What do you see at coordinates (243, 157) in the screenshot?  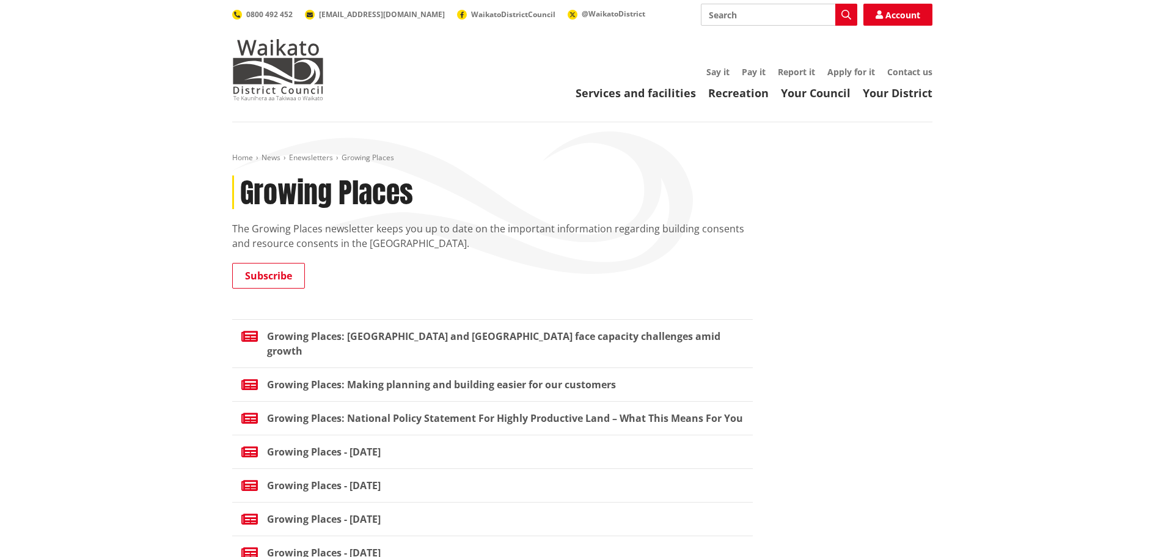 I see `a: Home` at bounding box center [243, 157].